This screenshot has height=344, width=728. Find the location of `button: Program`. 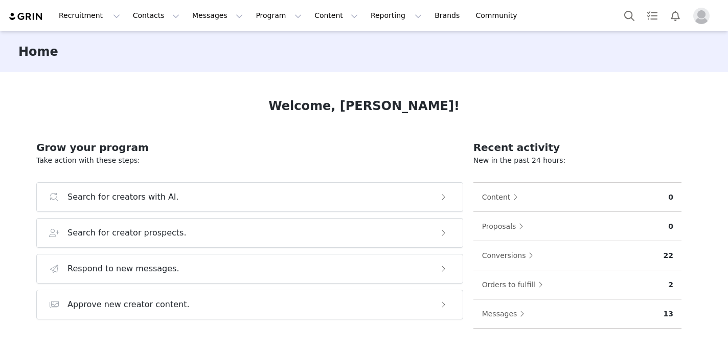

button: Program is located at coordinates (279, 15).